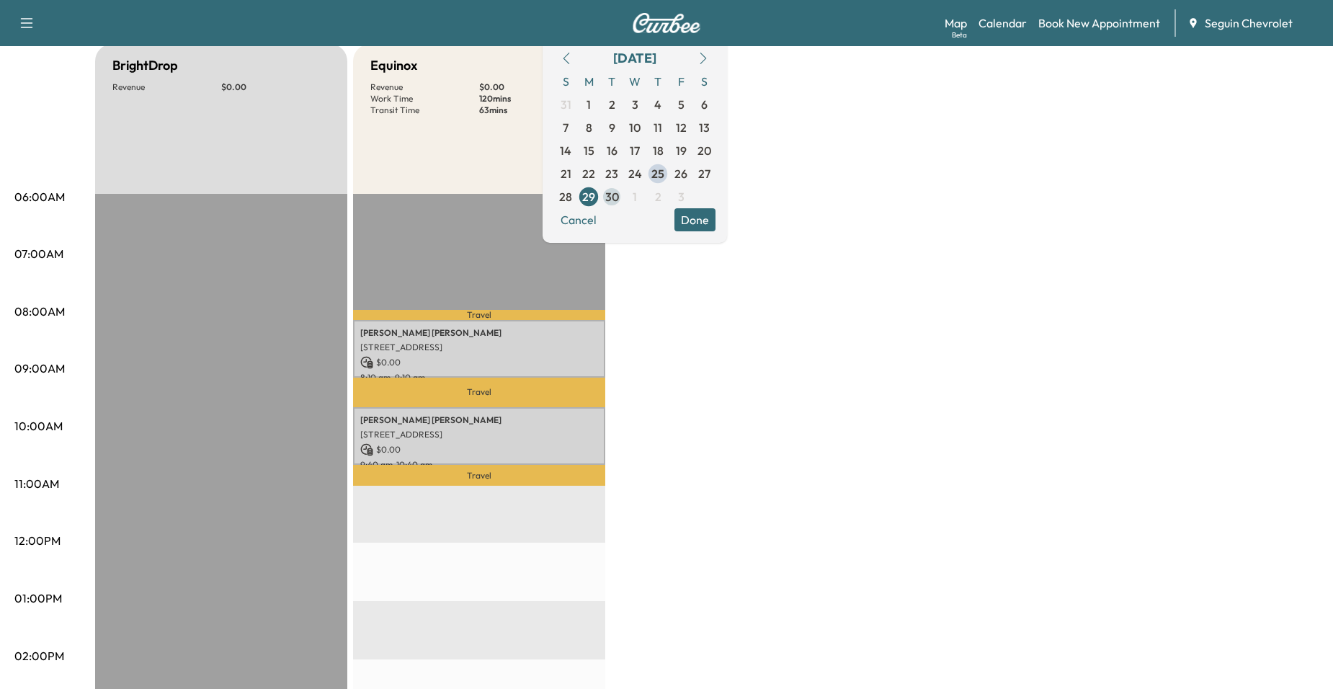 The image size is (1333, 689). What do you see at coordinates (425, 99) in the screenshot?
I see `p: Work Time` at bounding box center [425, 99].